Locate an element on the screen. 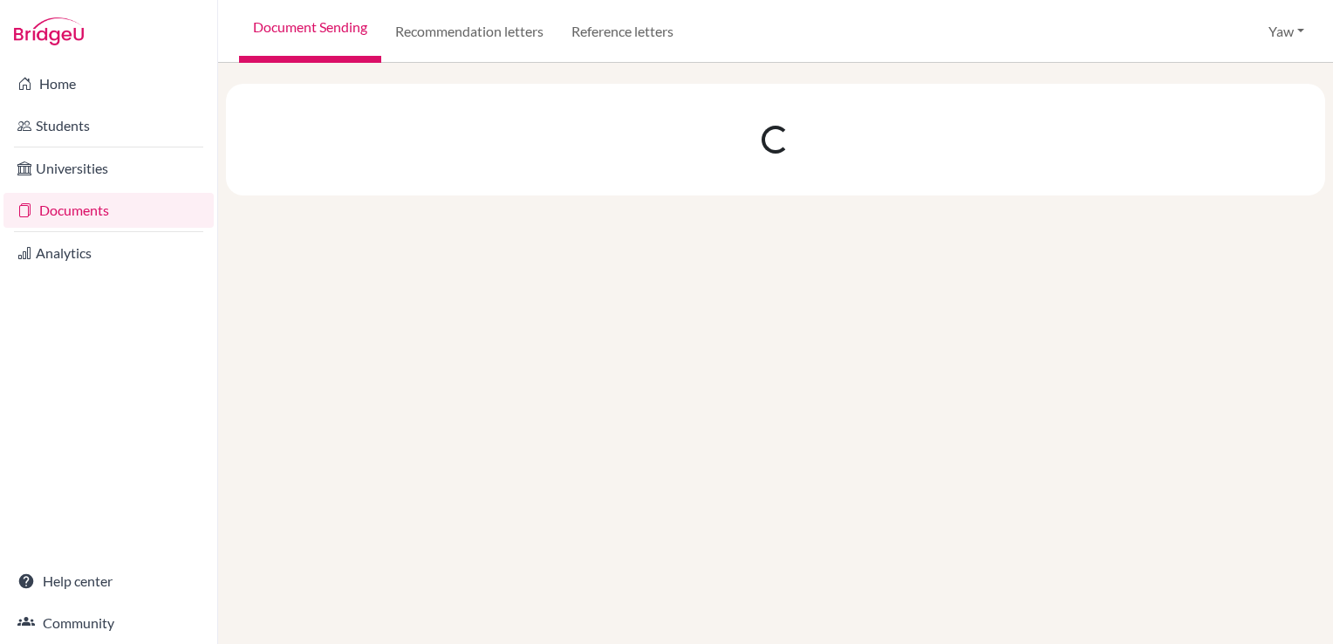 Image resolution: width=1333 pixels, height=644 pixels. a: Community is located at coordinates (108, 623).